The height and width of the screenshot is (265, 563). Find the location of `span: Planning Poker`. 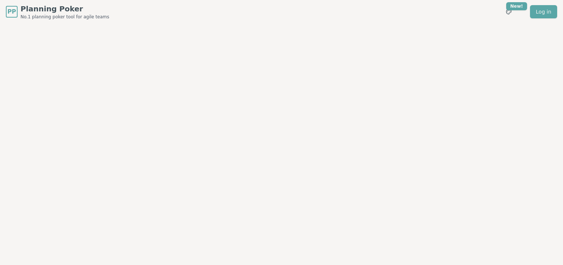

span: Planning Poker is located at coordinates (65, 9).